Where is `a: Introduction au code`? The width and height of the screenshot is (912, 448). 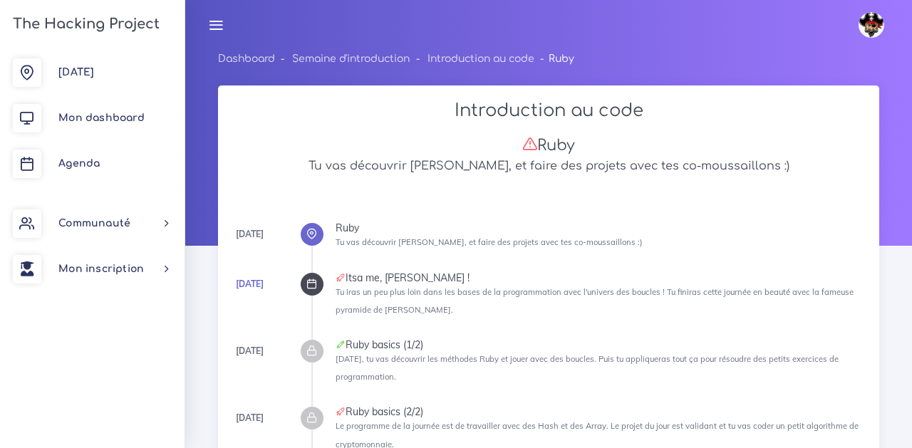
a: Introduction au code is located at coordinates (481, 58).